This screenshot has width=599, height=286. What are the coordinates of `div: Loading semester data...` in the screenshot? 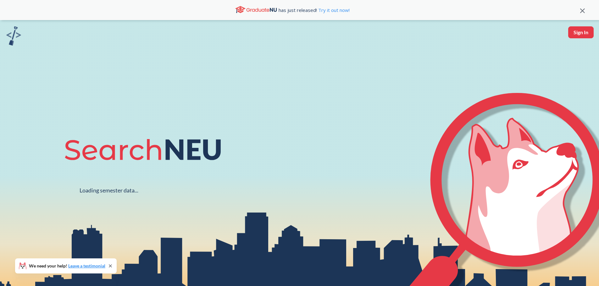 It's located at (109, 190).